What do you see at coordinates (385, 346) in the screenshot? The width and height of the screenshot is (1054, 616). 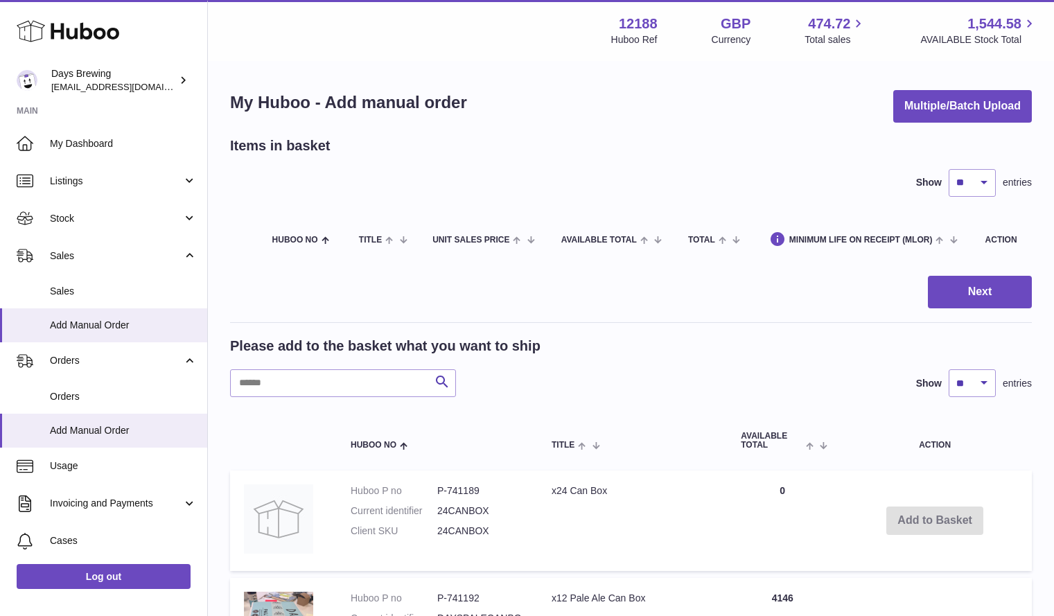 I see `h2: Please add to the basket what you want to ship` at bounding box center [385, 346].